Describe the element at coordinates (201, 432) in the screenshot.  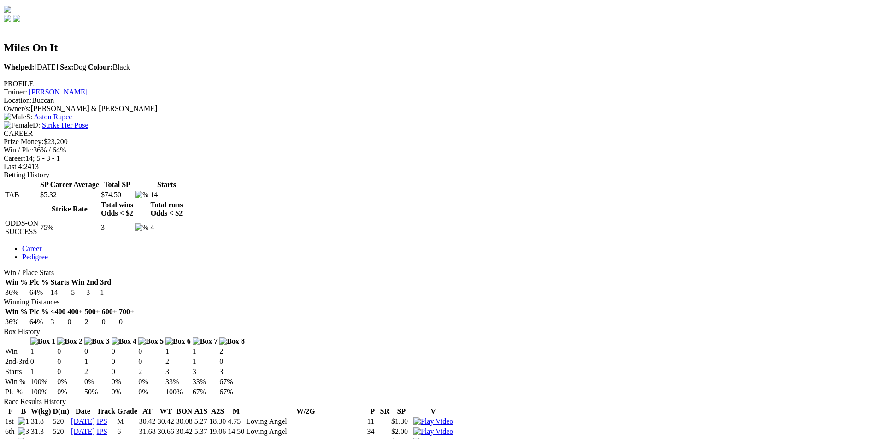
I see `td: 5.37` at that location.